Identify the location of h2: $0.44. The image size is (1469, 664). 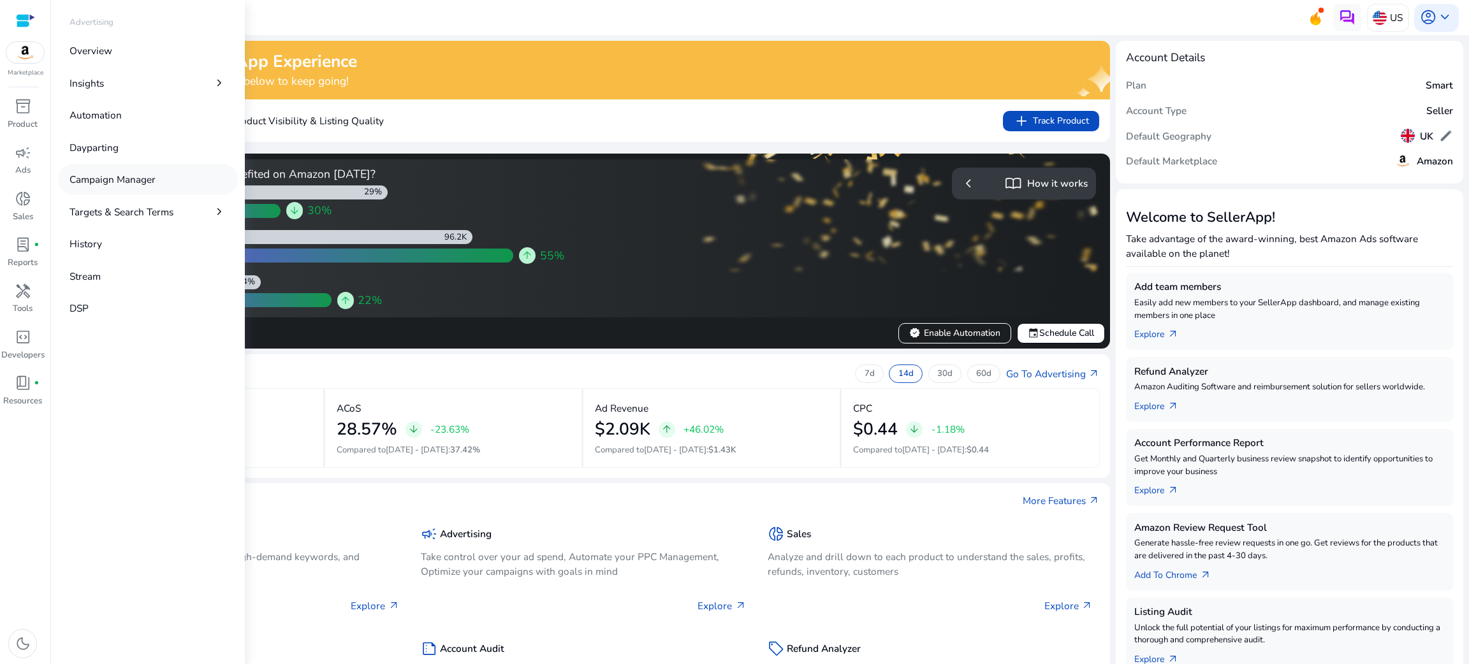
(875, 430).